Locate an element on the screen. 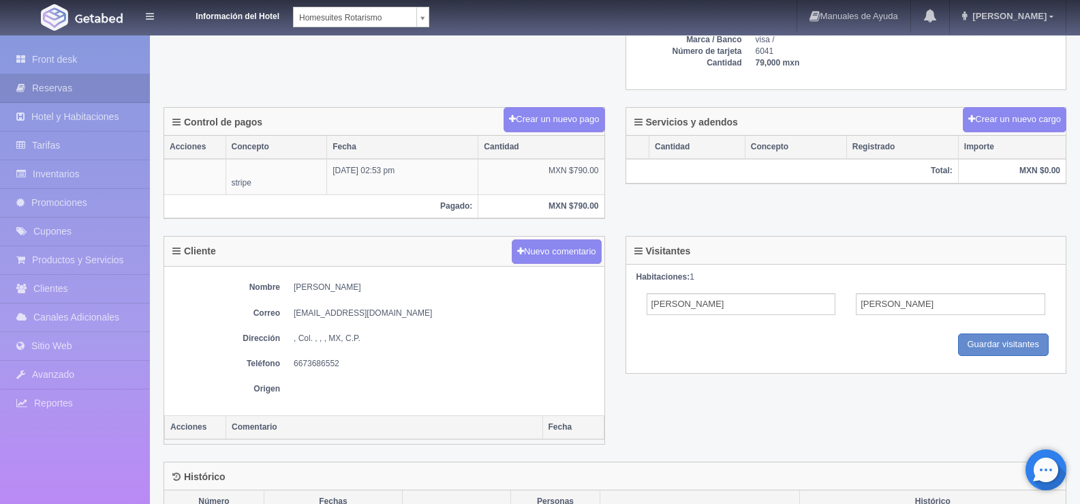 The image size is (1080, 504). th: Pagado: is located at coordinates (321, 206).